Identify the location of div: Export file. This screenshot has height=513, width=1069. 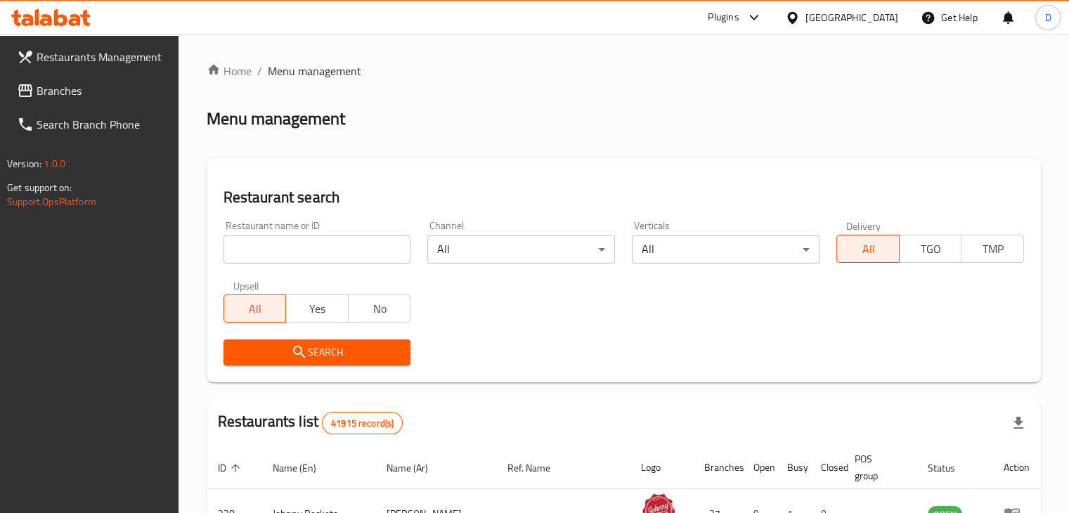
(1018, 423).